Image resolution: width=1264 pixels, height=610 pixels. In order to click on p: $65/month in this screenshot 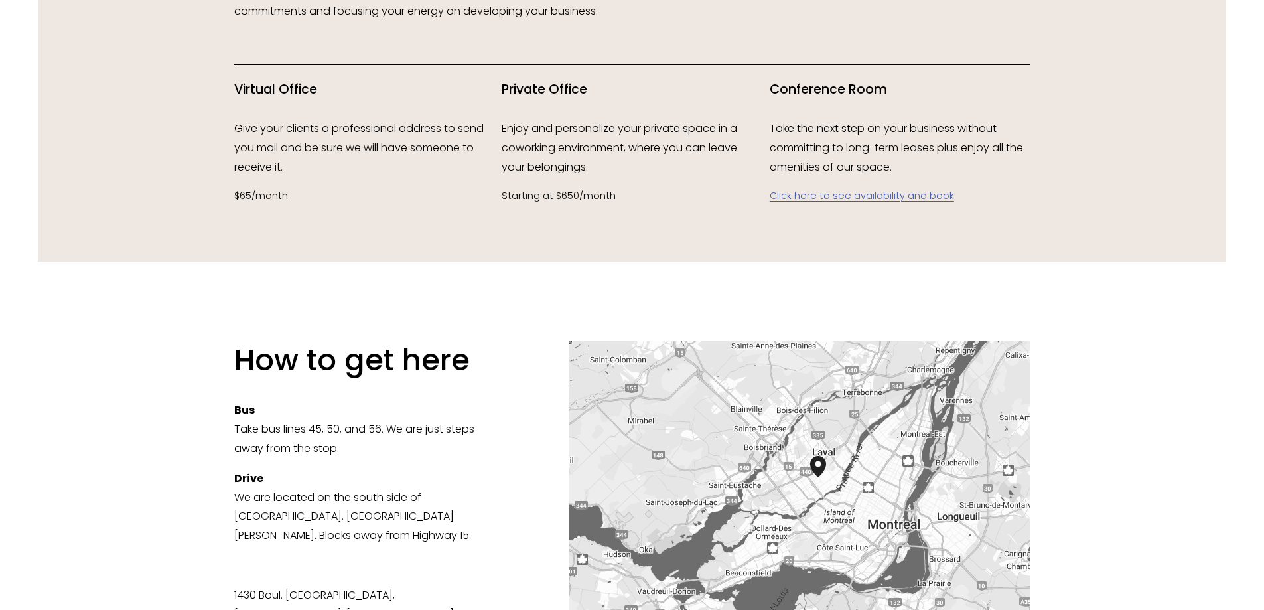, I will do `click(364, 196)`.